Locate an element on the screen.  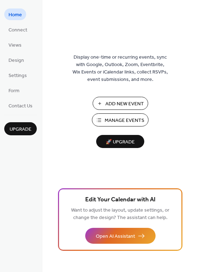
a: Design is located at coordinates (16, 60).